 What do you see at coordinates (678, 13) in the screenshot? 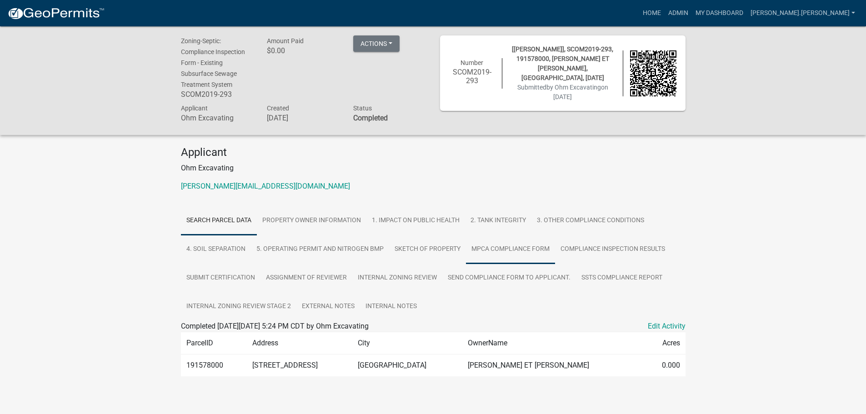
I see `a: Admin` at bounding box center [678, 13].